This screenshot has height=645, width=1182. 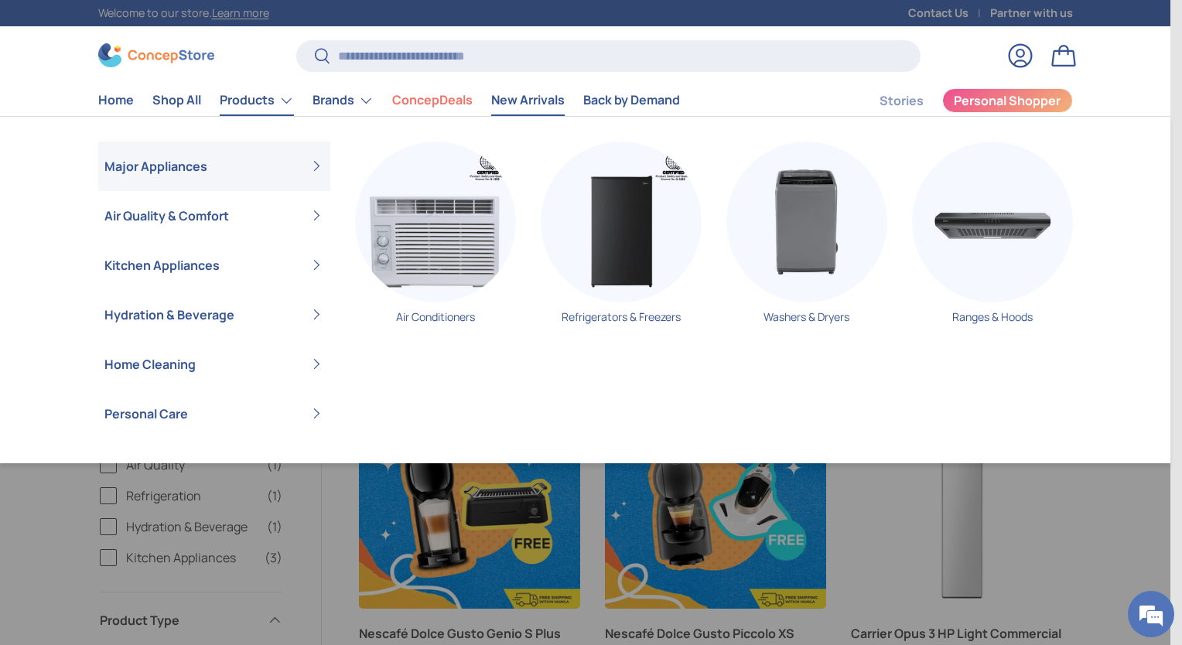 What do you see at coordinates (156, 55) in the screenshot?
I see `a: ConcepStore` at bounding box center [156, 55].